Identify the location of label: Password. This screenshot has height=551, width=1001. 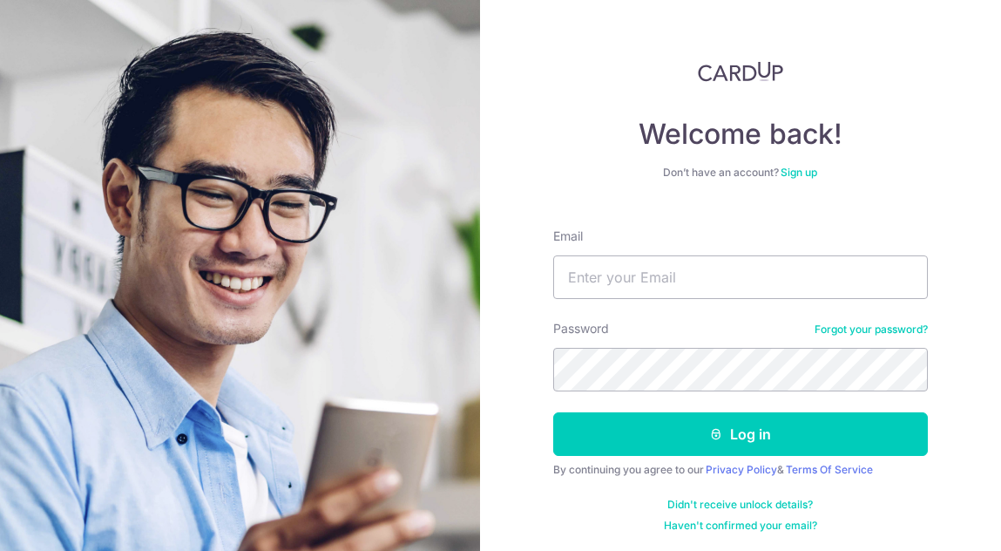
(581, 328).